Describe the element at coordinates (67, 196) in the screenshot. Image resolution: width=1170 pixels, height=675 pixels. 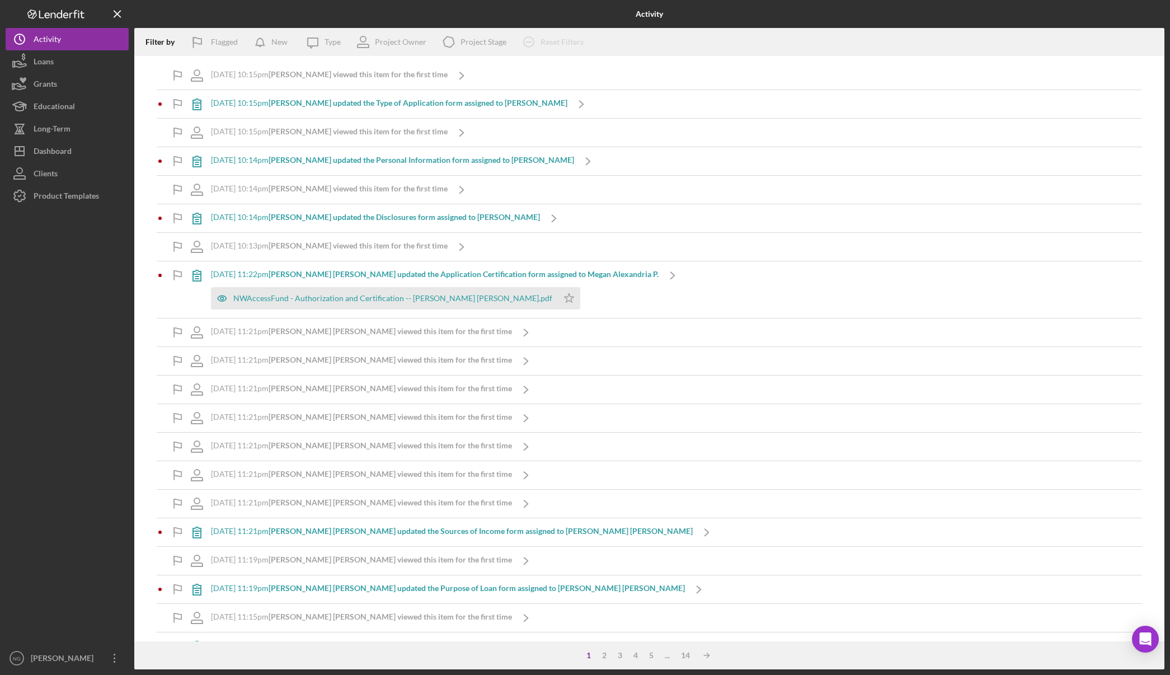
I see `a: Product Templates` at that location.